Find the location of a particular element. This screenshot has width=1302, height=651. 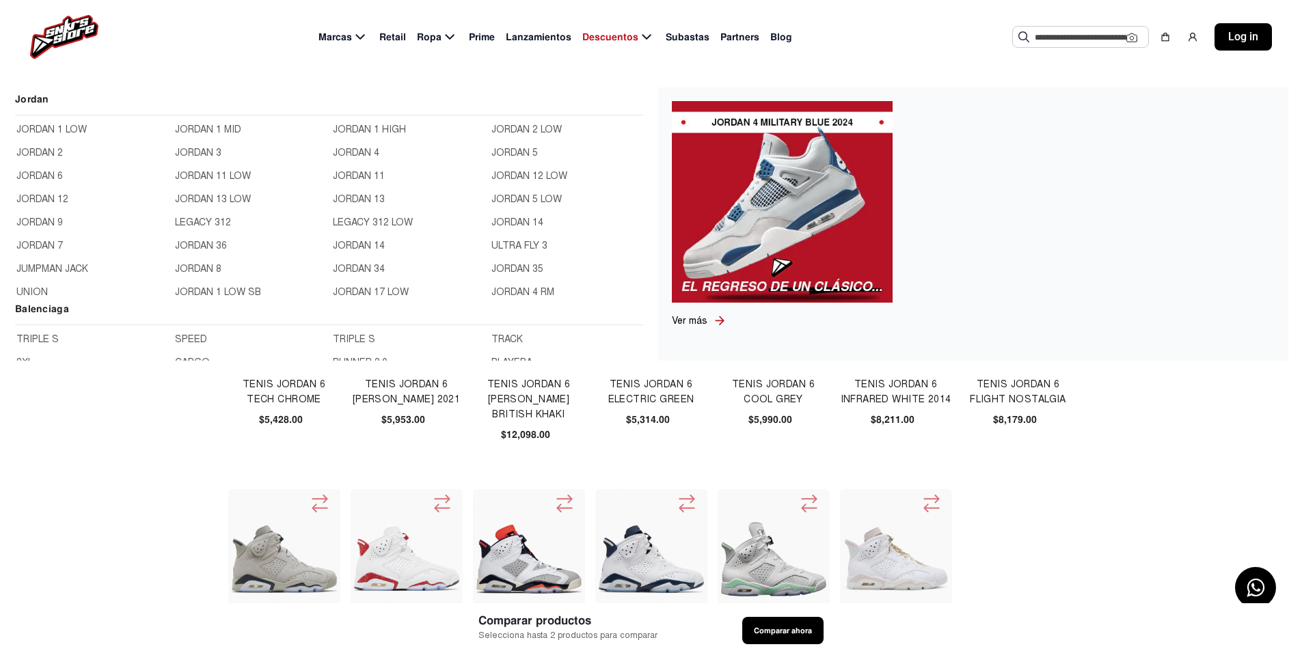

h4: Tenis Jordan 6 Flight Nostalgia is located at coordinates (1018, 392).